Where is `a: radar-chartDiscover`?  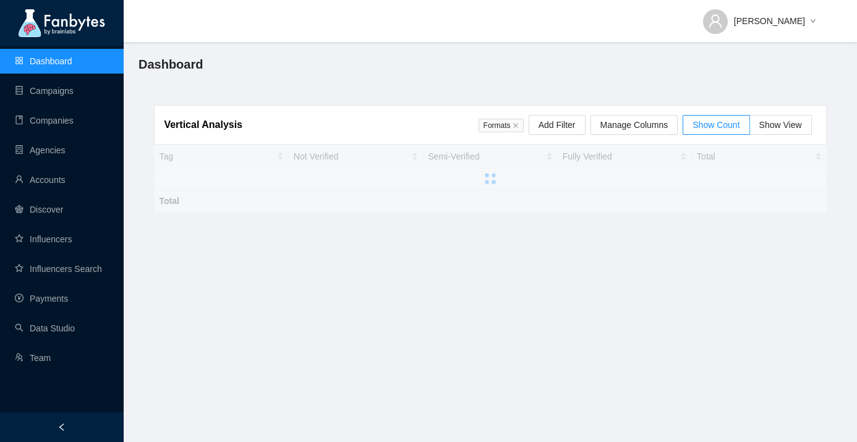 a: radar-chartDiscover is located at coordinates (39, 210).